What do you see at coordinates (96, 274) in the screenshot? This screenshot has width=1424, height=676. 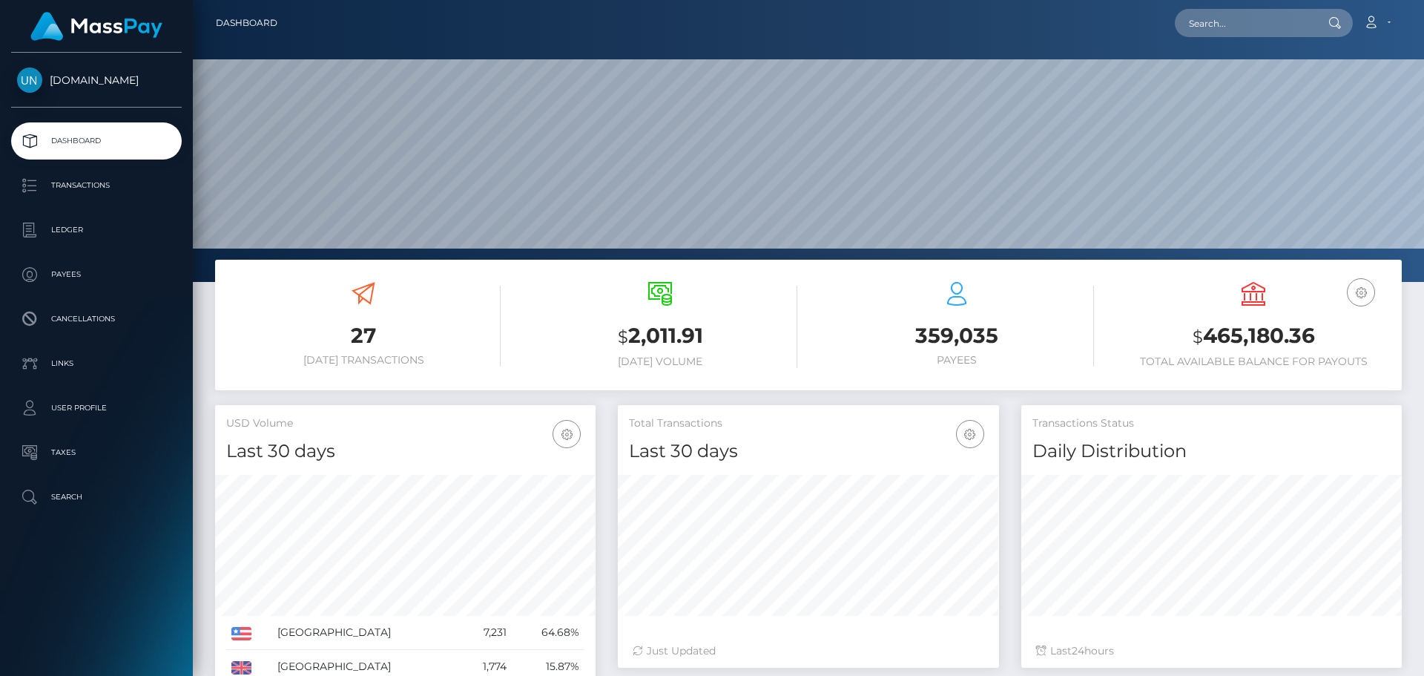 I see `a: Payees` at bounding box center [96, 274].